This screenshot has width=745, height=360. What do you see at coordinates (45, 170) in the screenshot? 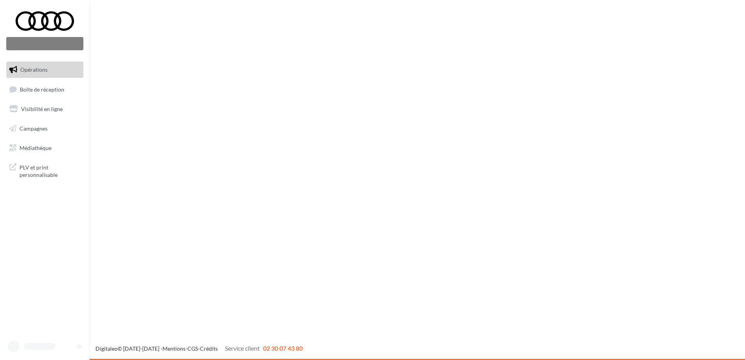
I see `a: PLV et print personnalisable` at bounding box center [45, 170].